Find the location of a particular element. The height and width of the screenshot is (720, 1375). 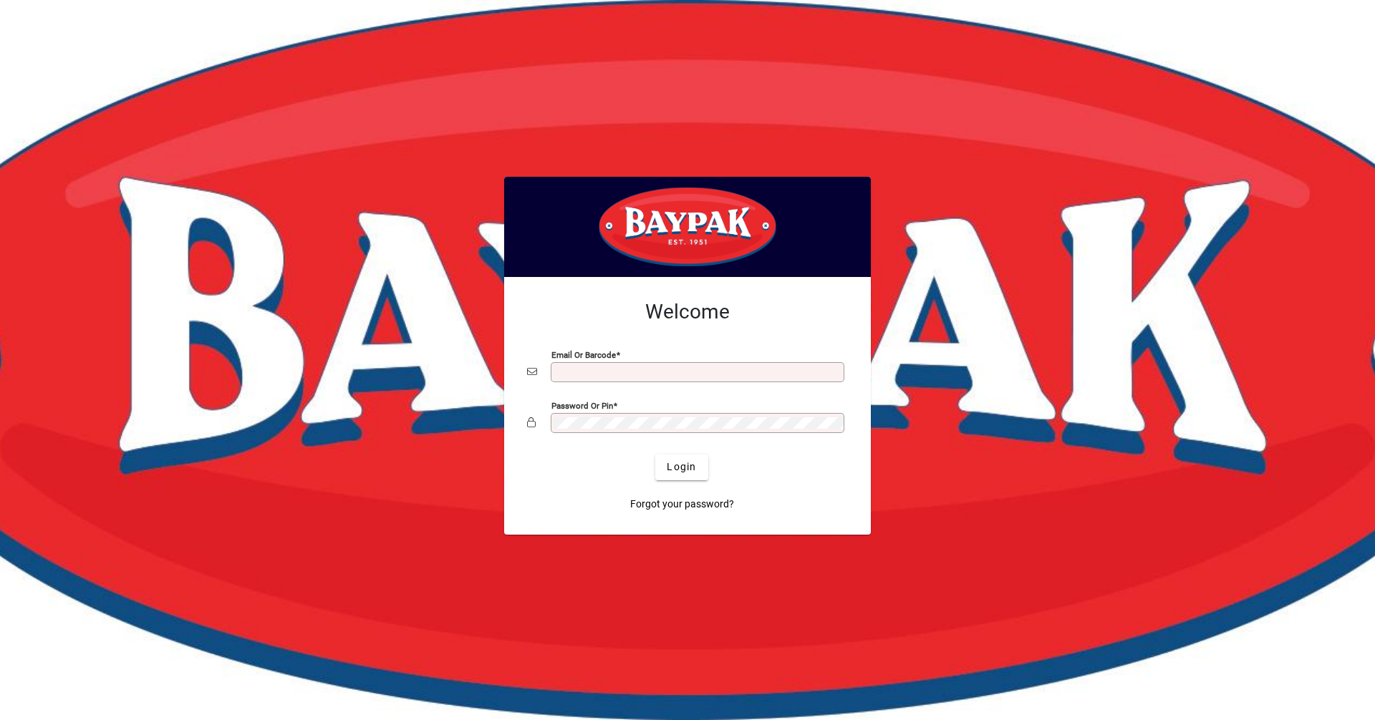

span: Login is located at coordinates (681, 467).